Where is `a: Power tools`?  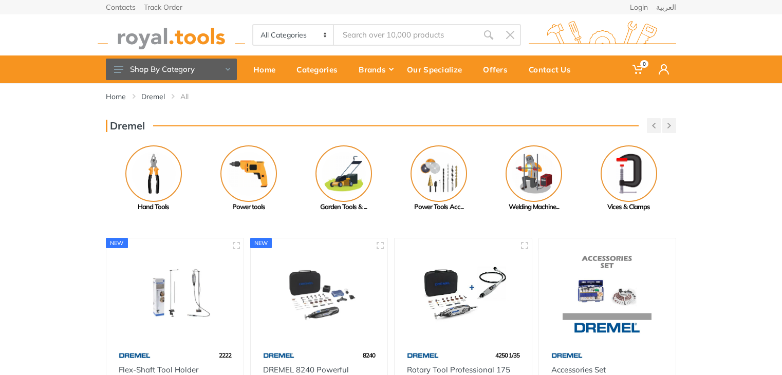
a: Power tools is located at coordinates (248, 179).